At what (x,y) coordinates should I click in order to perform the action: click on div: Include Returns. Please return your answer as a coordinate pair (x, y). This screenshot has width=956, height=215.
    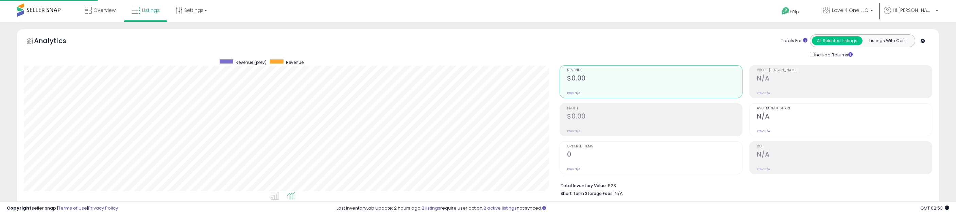
    Looking at the image, I should click on (832, 54).